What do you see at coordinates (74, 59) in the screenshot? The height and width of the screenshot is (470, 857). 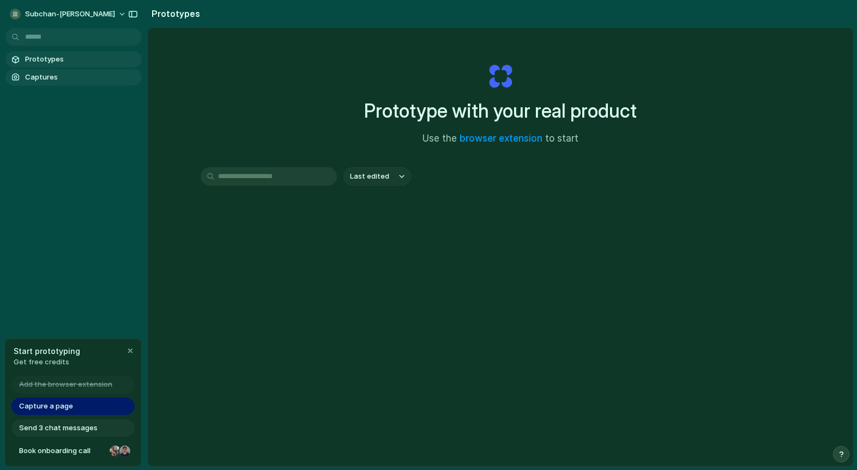 I see `a: Prototypes` at bounding box center [74, 59].